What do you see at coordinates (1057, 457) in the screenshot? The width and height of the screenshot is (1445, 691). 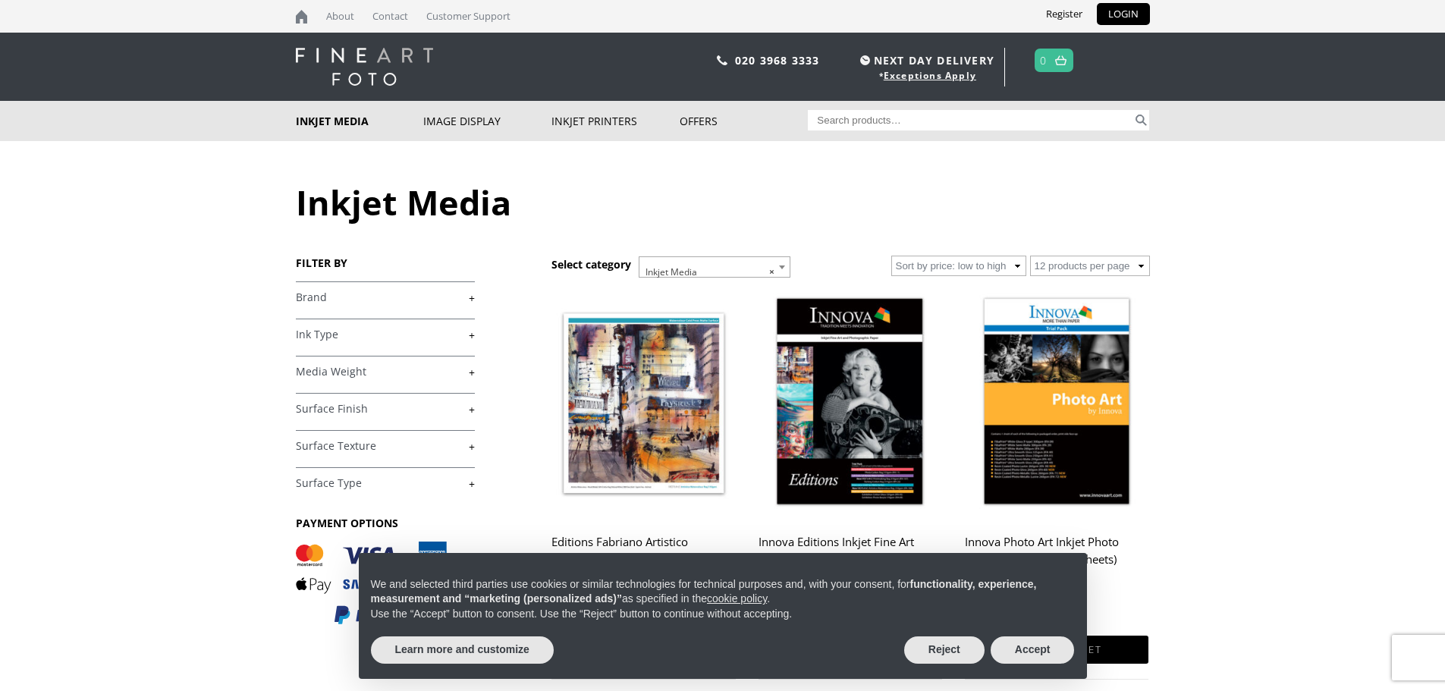 I see `a: Innova Photo Art Inkjet Photo Paper Sample Pack (8 sheets) £7.99 inc VAT` at bounding box center [1057, 457].